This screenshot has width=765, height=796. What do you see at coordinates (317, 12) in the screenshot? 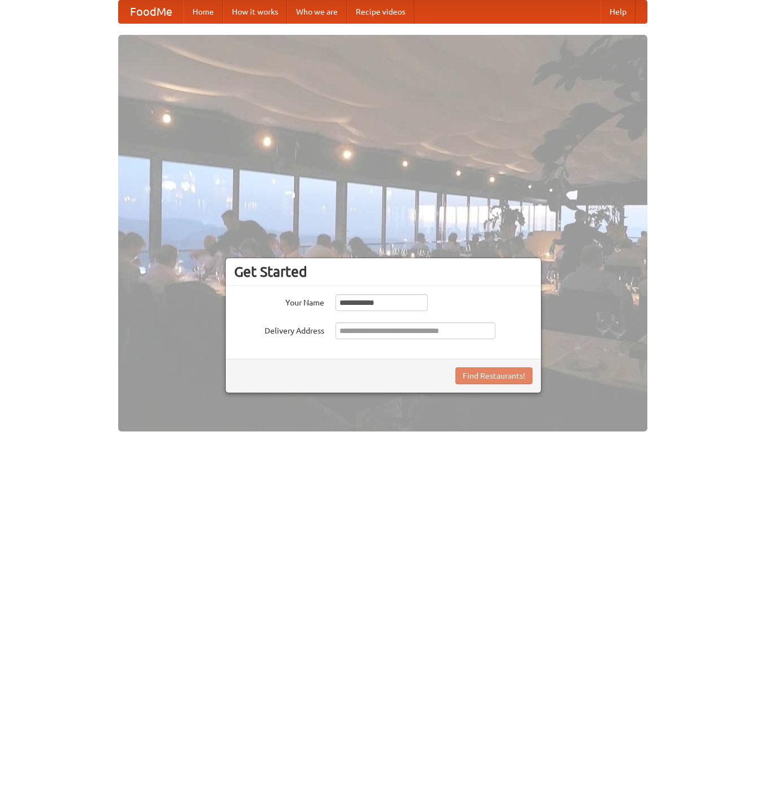
I see `a: Who we are` at bounding box center [317, 12].